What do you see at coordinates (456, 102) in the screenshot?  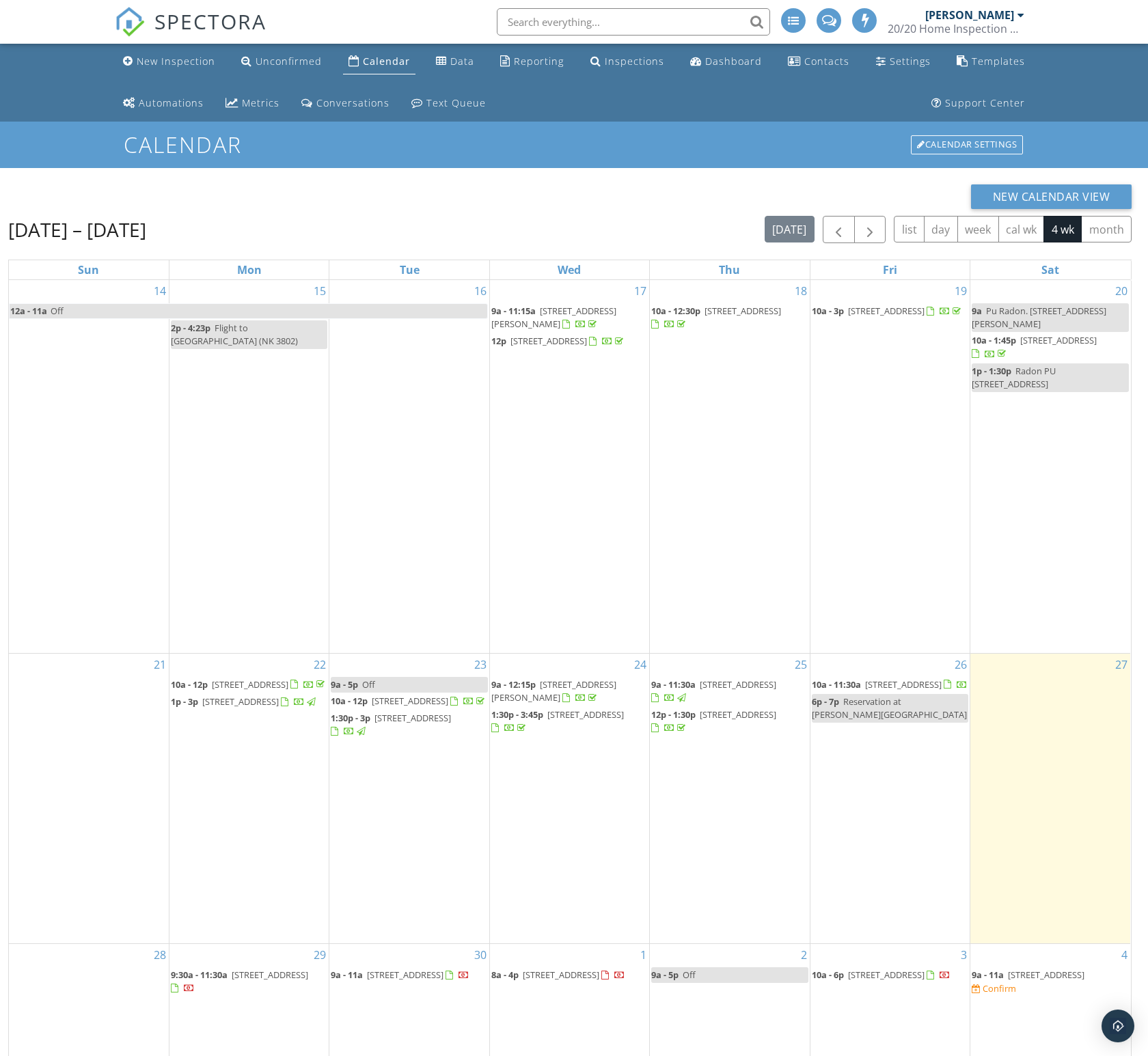 I see `div: Text Queue` at bounding box center [456, 102].